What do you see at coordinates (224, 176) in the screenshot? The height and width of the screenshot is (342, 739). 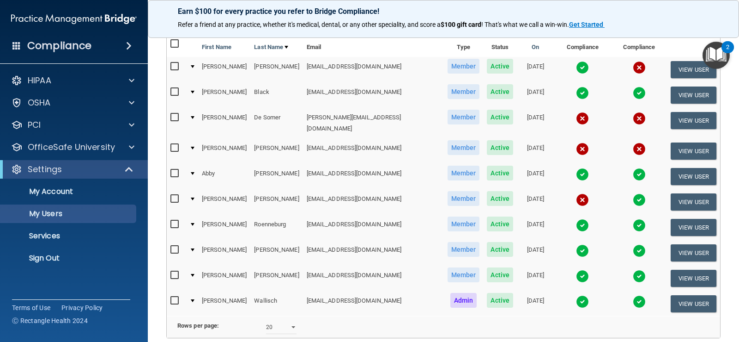 I see `td: Abby` at bounding box center [224, 176].